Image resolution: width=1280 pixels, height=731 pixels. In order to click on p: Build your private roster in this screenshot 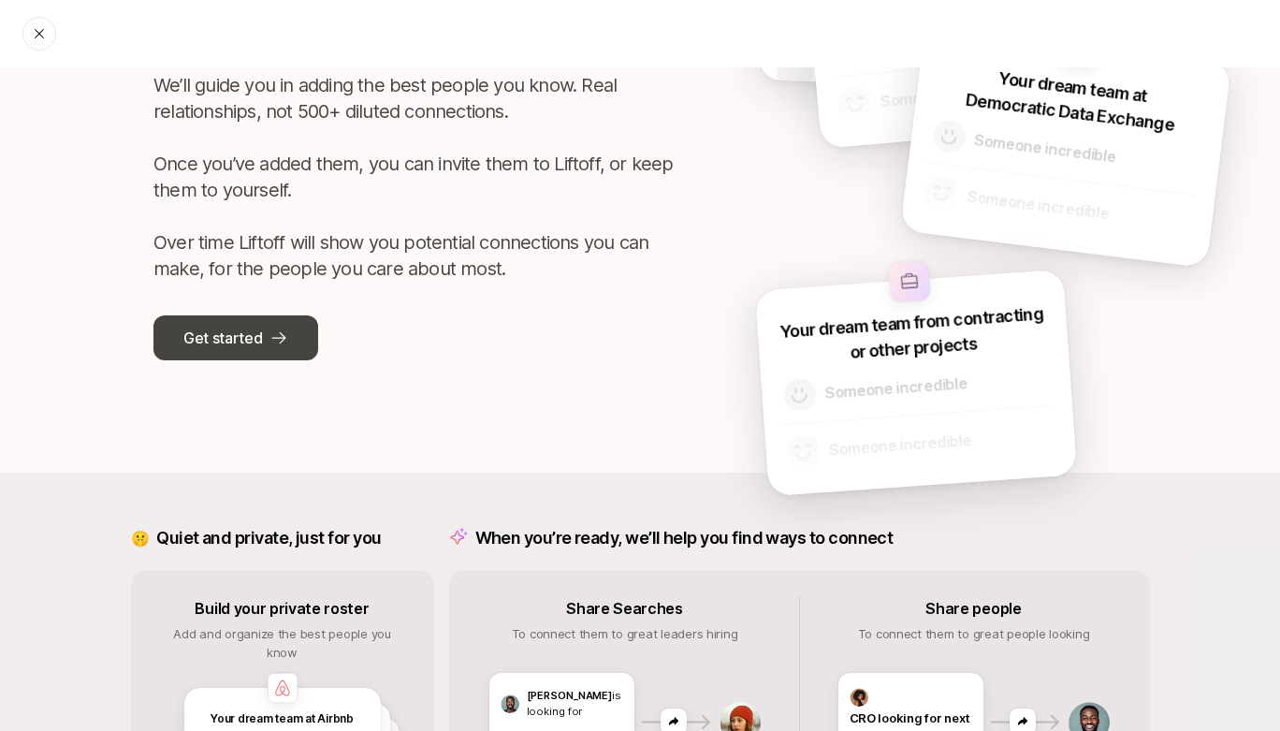, I will do `click(282, 608)`.